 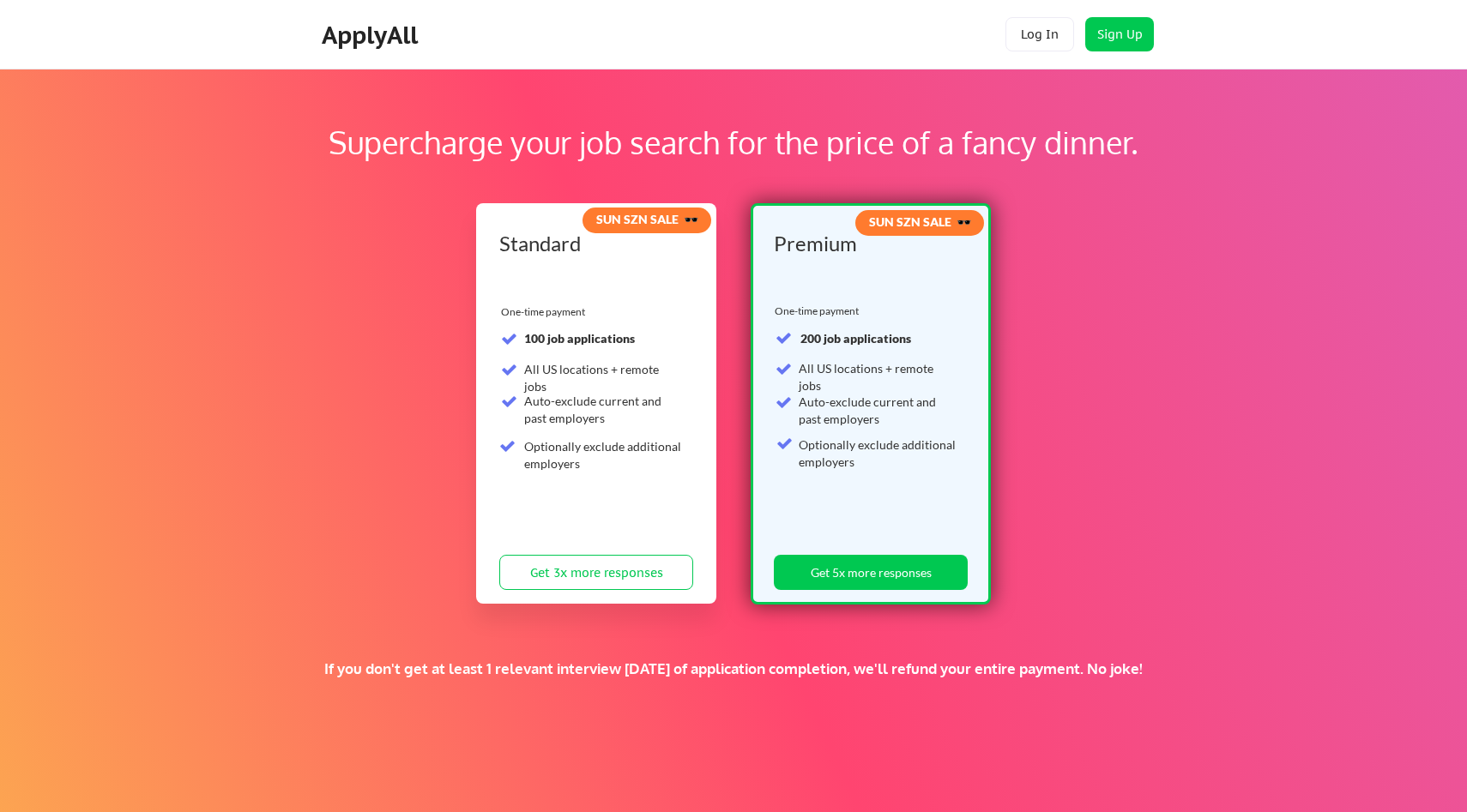 What do you see at coordinates (867, 244) in the screenshot?
I see `div: Premium` at bounding box center [867, 244].